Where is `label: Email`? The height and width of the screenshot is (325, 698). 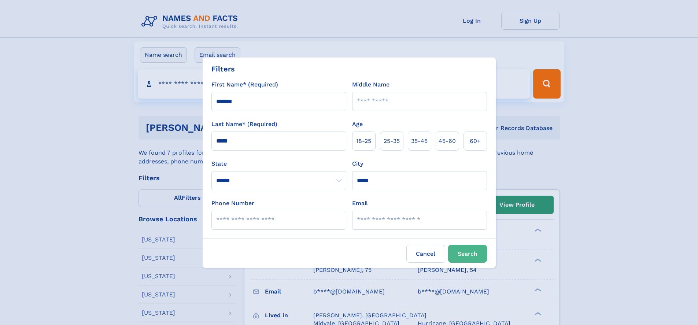
label: Email is located at coordinates (360, 203).